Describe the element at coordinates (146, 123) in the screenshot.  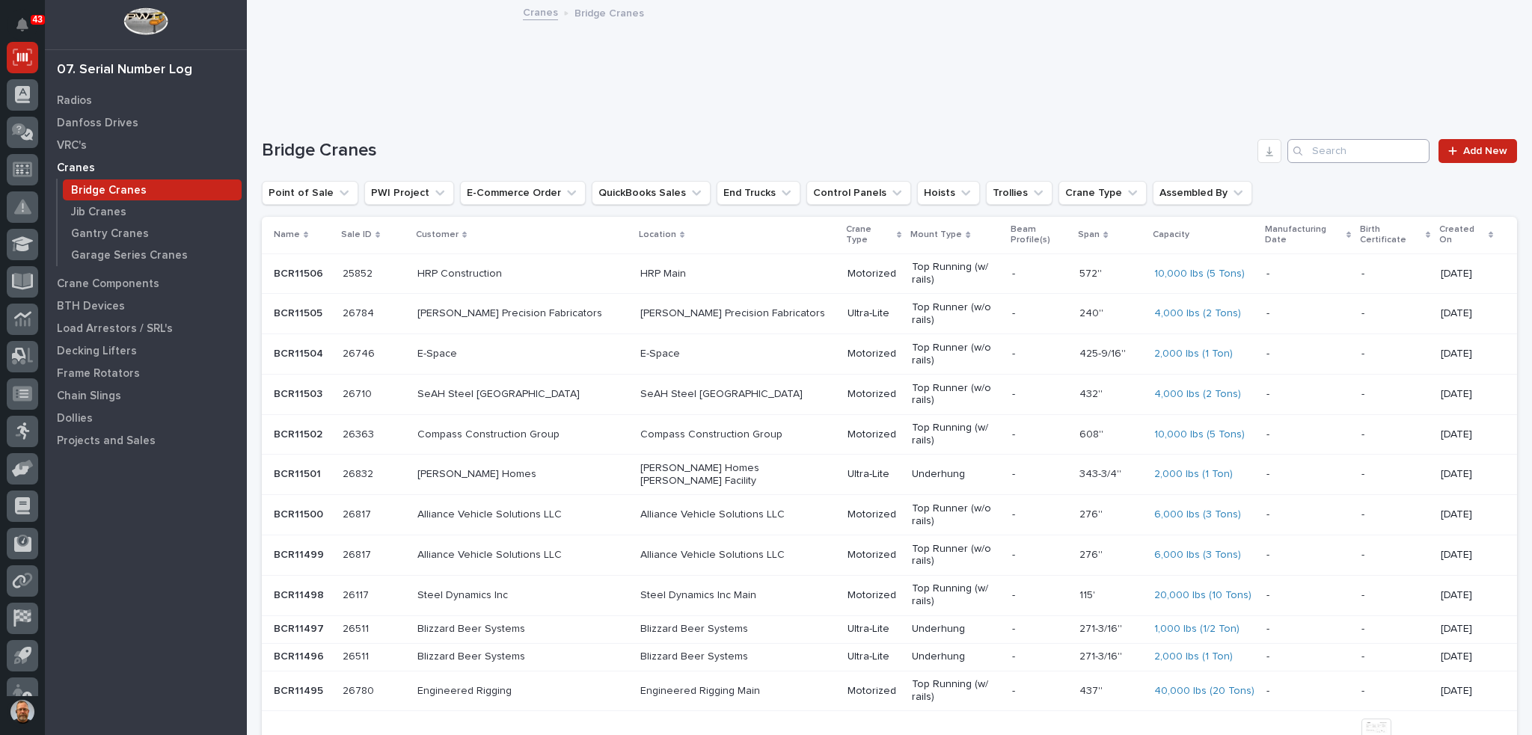
I see `a: Danfoss Drives` at that location.